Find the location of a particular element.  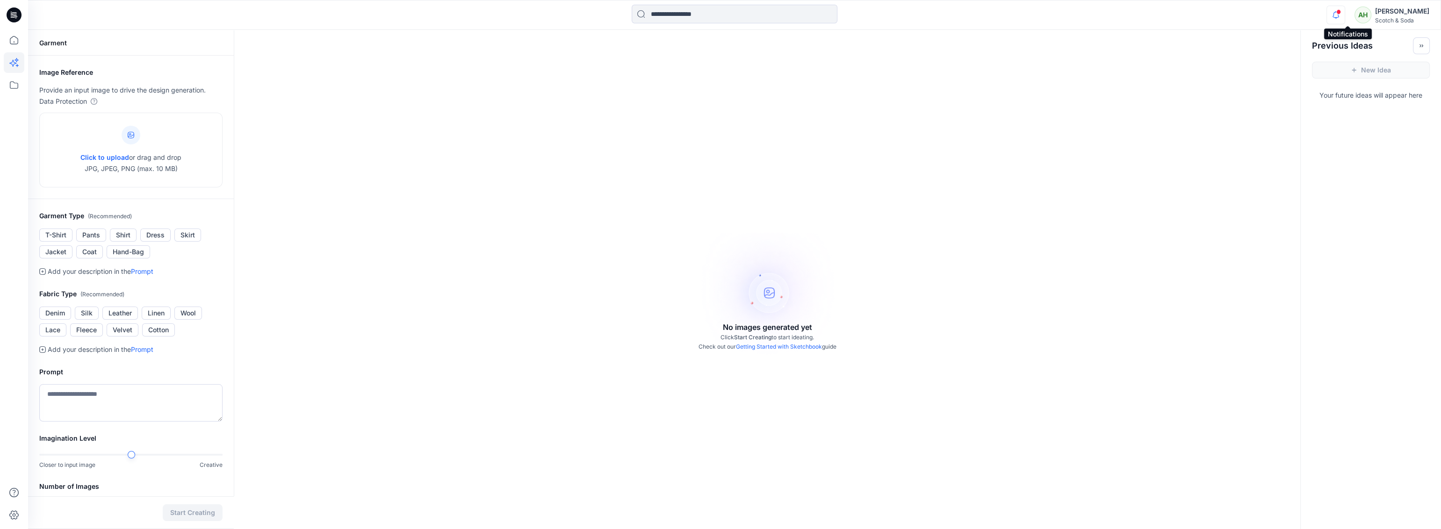

button: Cotton is located at coordinates (158, 330).